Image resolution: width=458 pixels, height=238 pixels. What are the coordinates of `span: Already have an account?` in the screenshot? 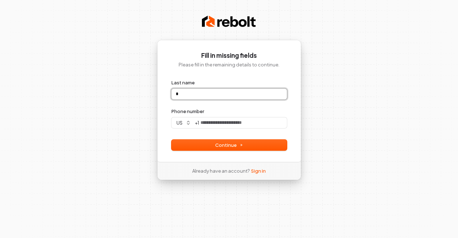 It's located at (221, 171).